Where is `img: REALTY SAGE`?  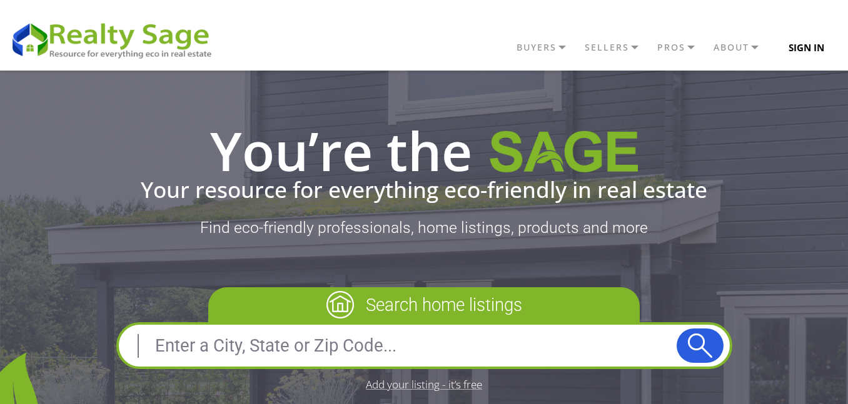
img: REALTY SAGE is located at coordinates (116, 39).